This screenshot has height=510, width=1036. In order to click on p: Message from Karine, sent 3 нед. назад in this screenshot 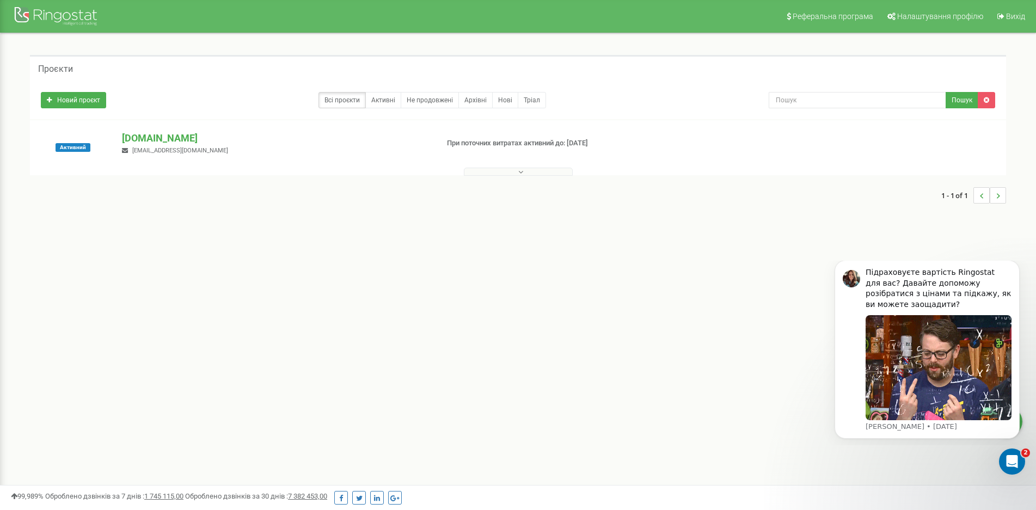, I will do `click(120, 166)`.